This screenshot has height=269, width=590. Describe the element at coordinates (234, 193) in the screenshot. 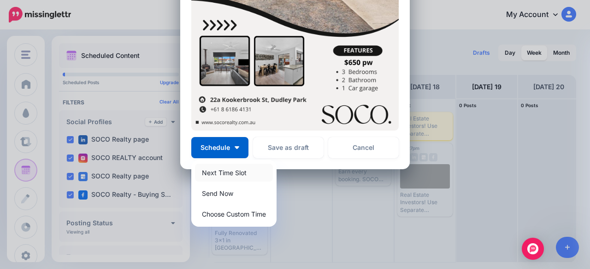

I see `a: Send Now` at that location.